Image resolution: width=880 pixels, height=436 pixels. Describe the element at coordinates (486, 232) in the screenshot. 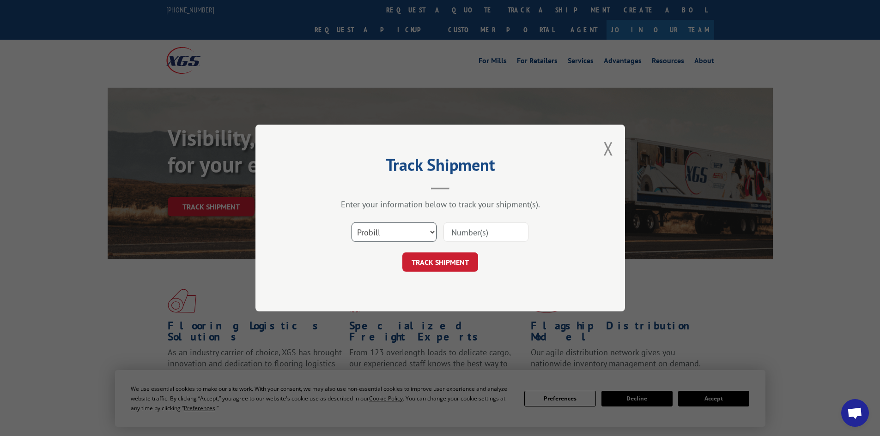

I see `input: Number(s)` at that location.